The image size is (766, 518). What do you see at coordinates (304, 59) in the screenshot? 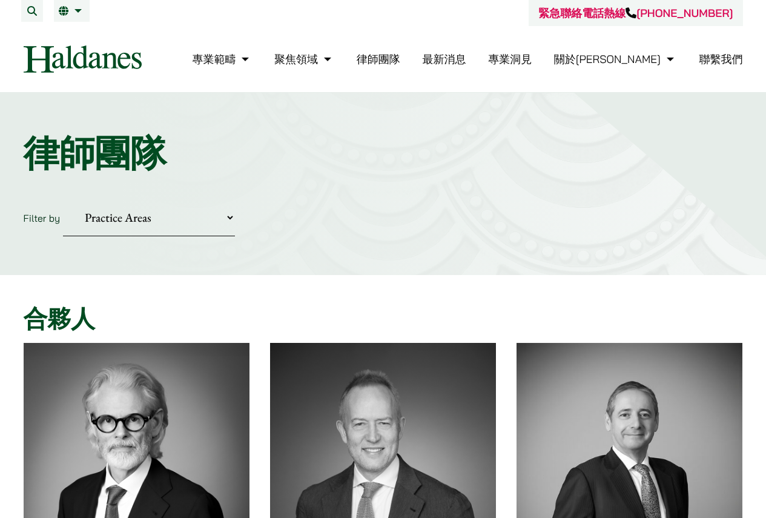
I see `a: 聚焦領域` at bounding box center [304, 59].